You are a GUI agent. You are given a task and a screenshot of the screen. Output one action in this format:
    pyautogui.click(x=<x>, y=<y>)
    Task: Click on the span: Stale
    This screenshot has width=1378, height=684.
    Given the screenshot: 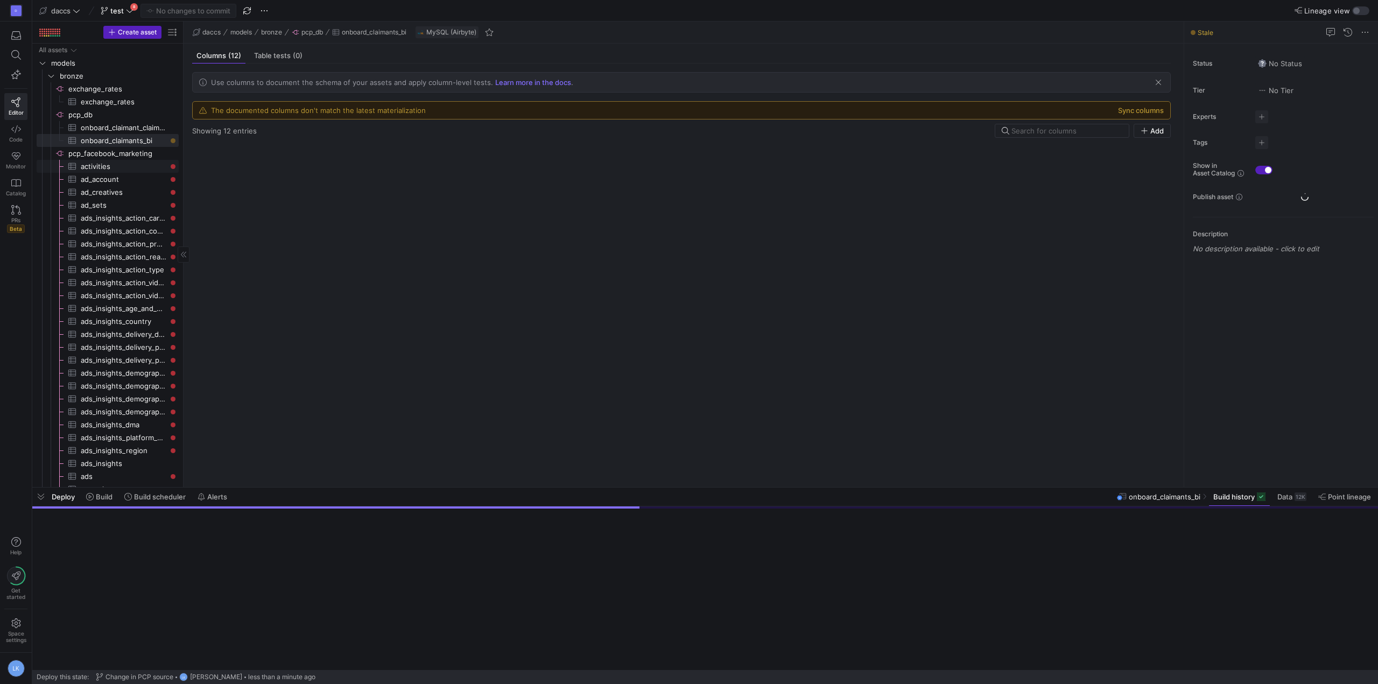 What is the action you would take?
    pyautogui.click(x=1206, y=32)
    